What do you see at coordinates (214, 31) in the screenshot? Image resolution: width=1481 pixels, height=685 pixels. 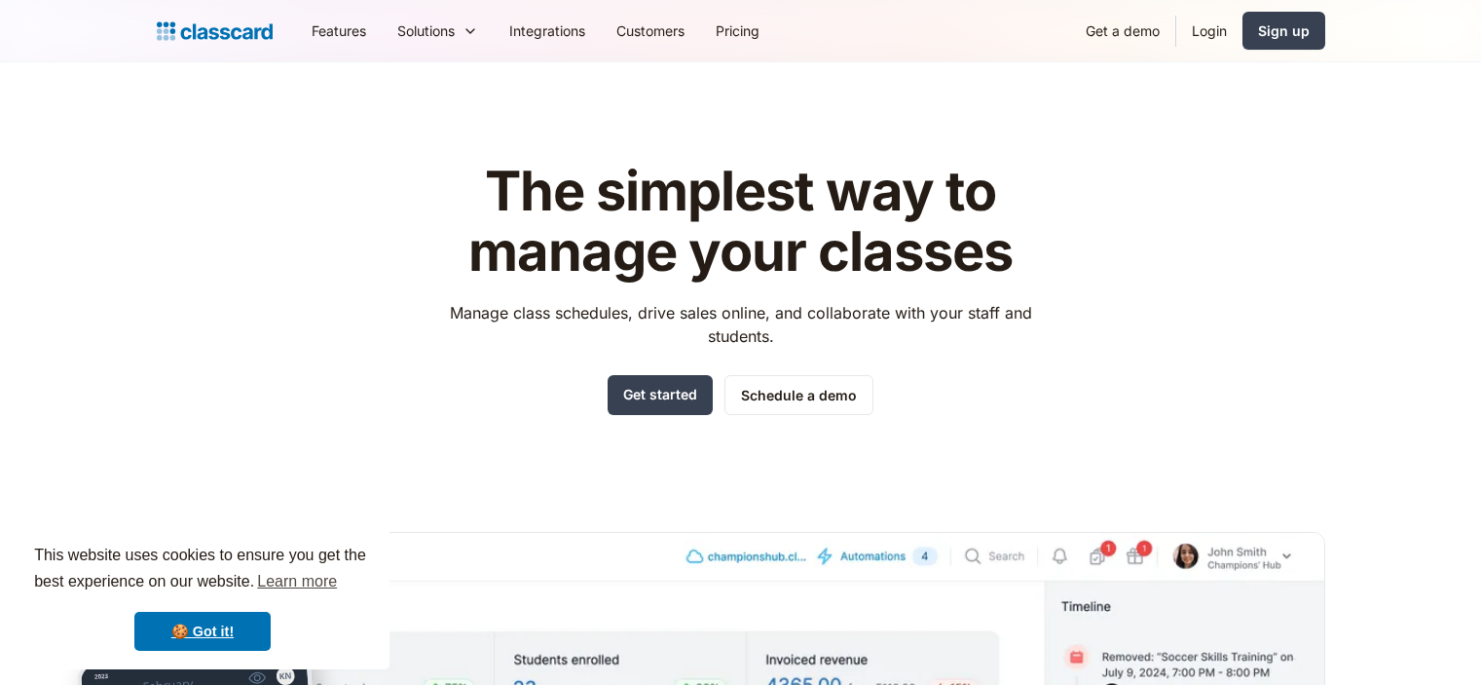 I see `a: home` at bounding box center [214, 31].